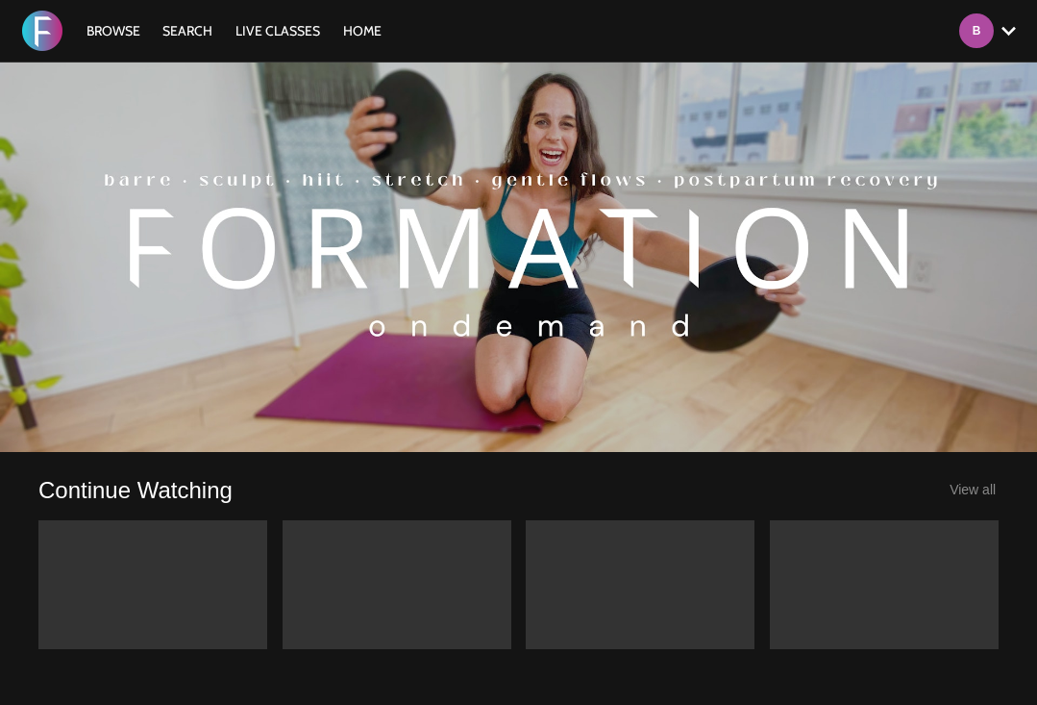 This screenshot has height=705, width=1037. Describe the element at coordinates (973, 489) in the screenshot. I see `span: View all` at that location.